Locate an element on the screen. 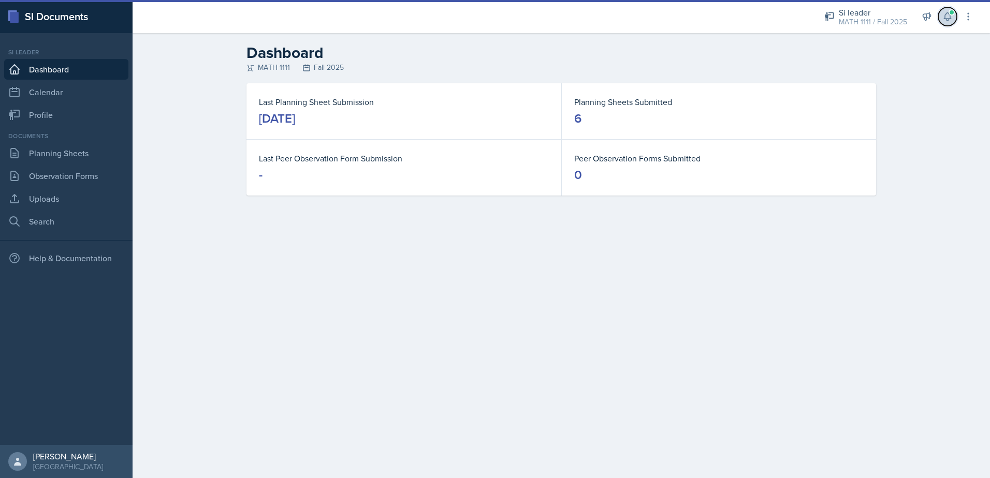 Image resolution: width=990 pixels, height=478 pixels. a: Uploads is located at coordinates (66, 199).